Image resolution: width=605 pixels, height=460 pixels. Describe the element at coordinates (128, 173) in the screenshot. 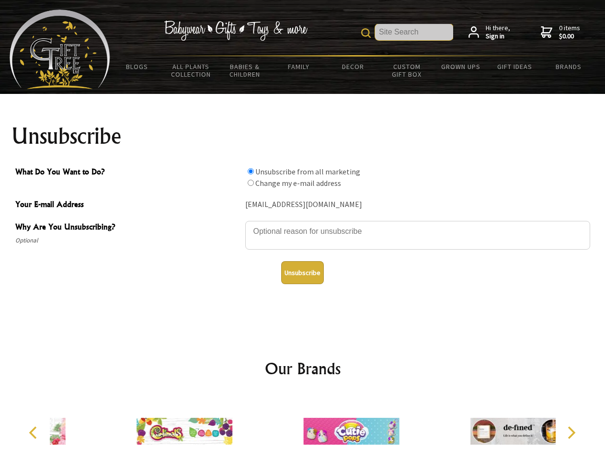

I see `span: What Do You Want to Do?` at that location.